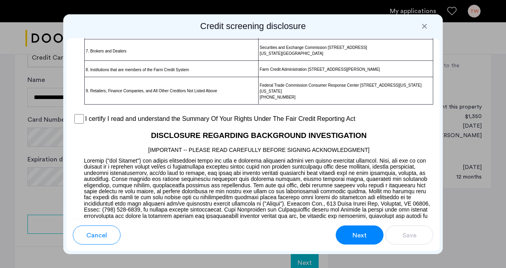 This screenshot has width=506, height=268. What do you see at coordinates (253, 26) in the screenshot?
I see `h2: Credit screening disclosure` at bounding box center [253, 26].